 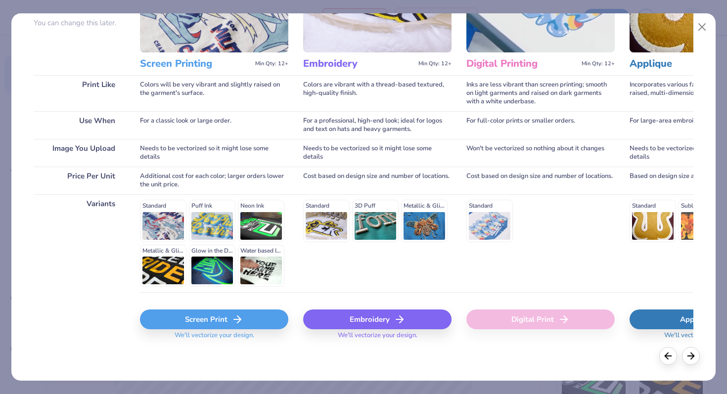 What do you see at coordinates (378, 320) in the screenshot?
I see `div: Embroidery` at bounding box center [378, 320].